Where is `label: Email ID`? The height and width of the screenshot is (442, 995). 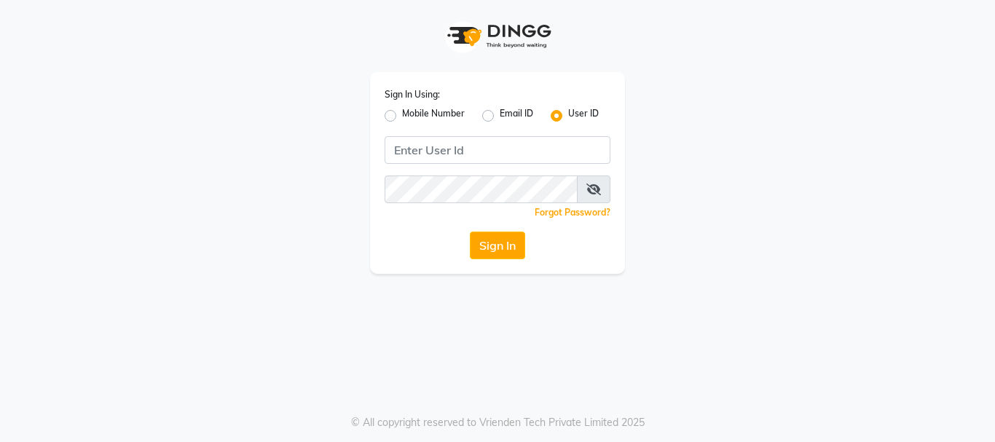
label: Email ID is located at coordinates (516, 116).